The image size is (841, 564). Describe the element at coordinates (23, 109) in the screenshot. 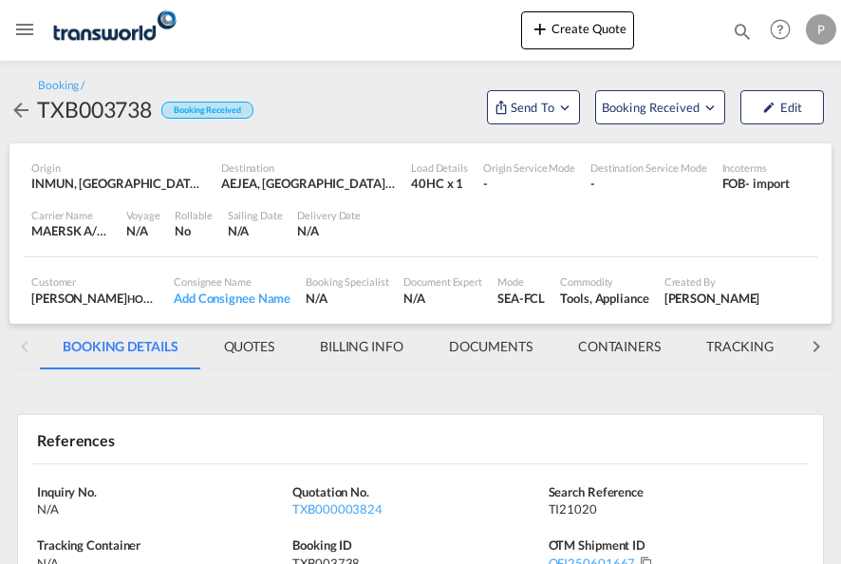

I see `div: icon-arrow-left` at that location.